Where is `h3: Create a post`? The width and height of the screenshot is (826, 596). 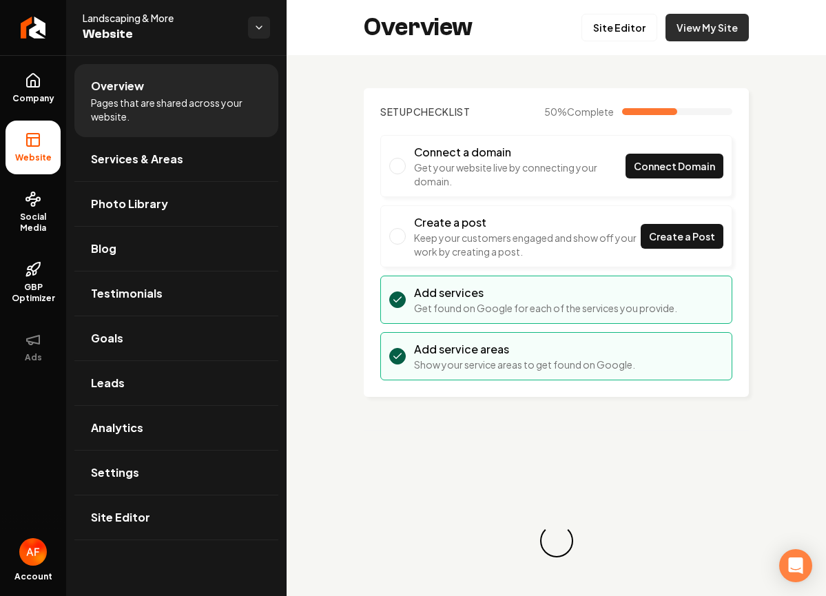 h3: Create a post is located at coordinates (527, 222).